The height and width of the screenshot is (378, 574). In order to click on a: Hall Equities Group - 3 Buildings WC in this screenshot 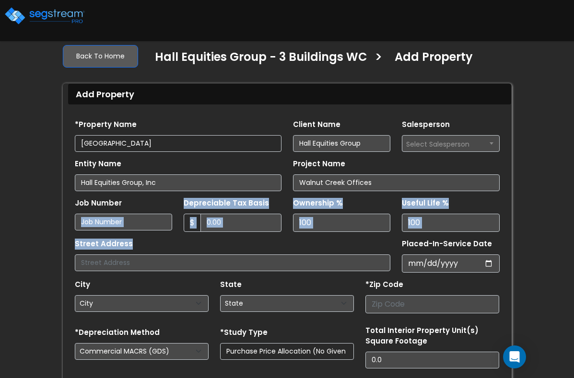, I will do `click(258, 60)`.